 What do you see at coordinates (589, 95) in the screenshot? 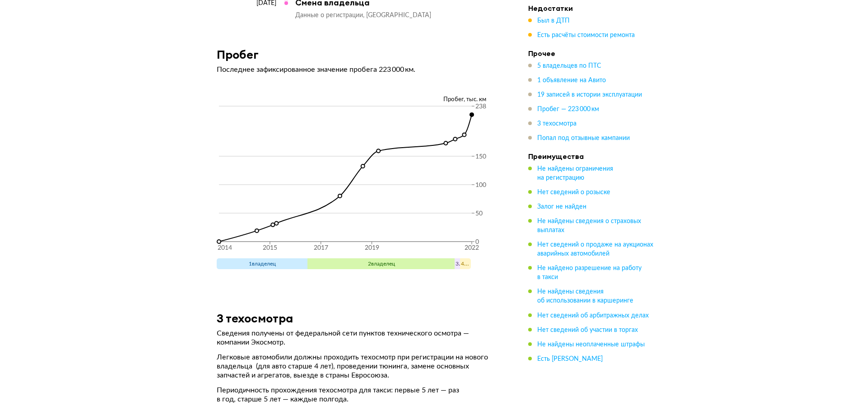
I see `span: 19 записей в истории эксплуатации` at bounding box center [589, 95].